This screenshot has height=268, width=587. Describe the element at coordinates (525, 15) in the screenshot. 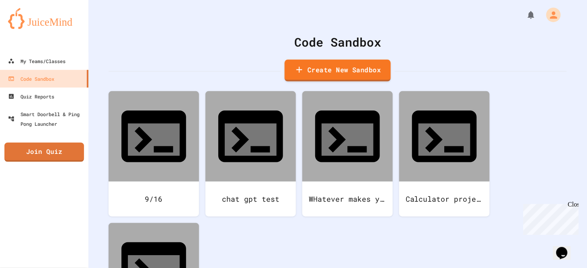

I see `div: My Notifications` at that location.